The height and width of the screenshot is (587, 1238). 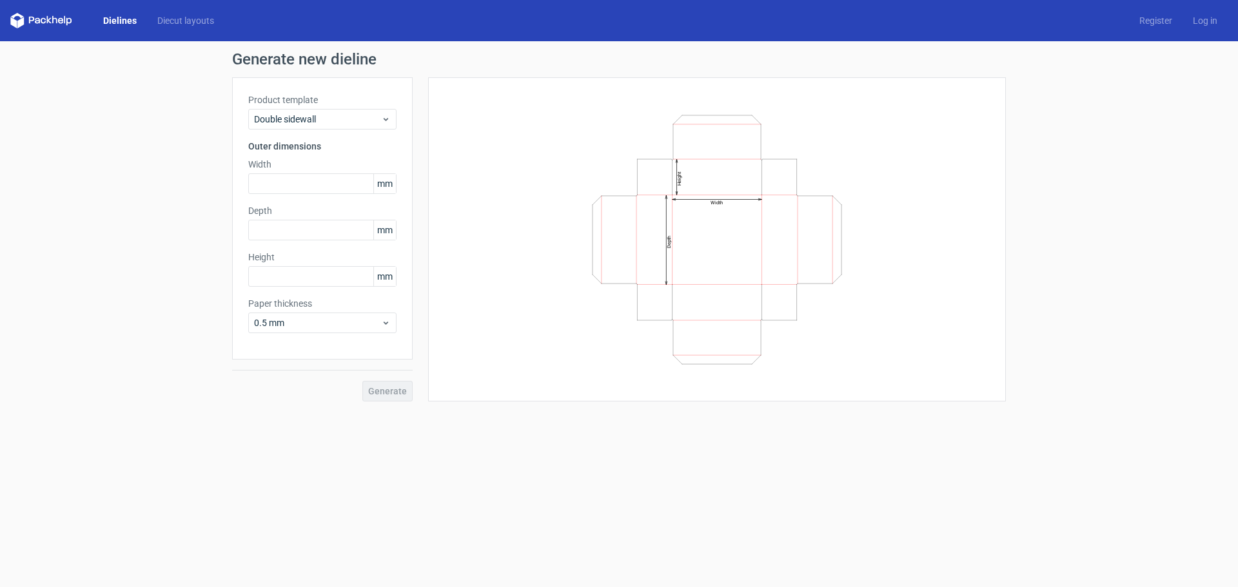 What do you see at coordinates (322, 304) in the screenshot?
I see `label: Paper thickness` at bounding box center [322, 304].